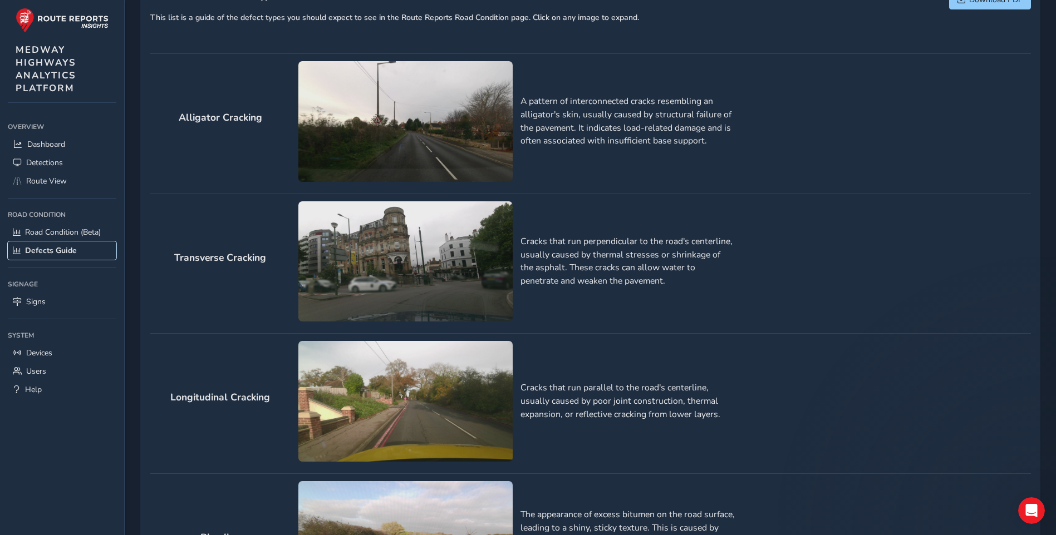  Describe the element at coordinates (627, 401) in the screenshot. I see `p: Cracks that run parallel to the road's centerline, usually caused by poor joint construction, the...` at that location.